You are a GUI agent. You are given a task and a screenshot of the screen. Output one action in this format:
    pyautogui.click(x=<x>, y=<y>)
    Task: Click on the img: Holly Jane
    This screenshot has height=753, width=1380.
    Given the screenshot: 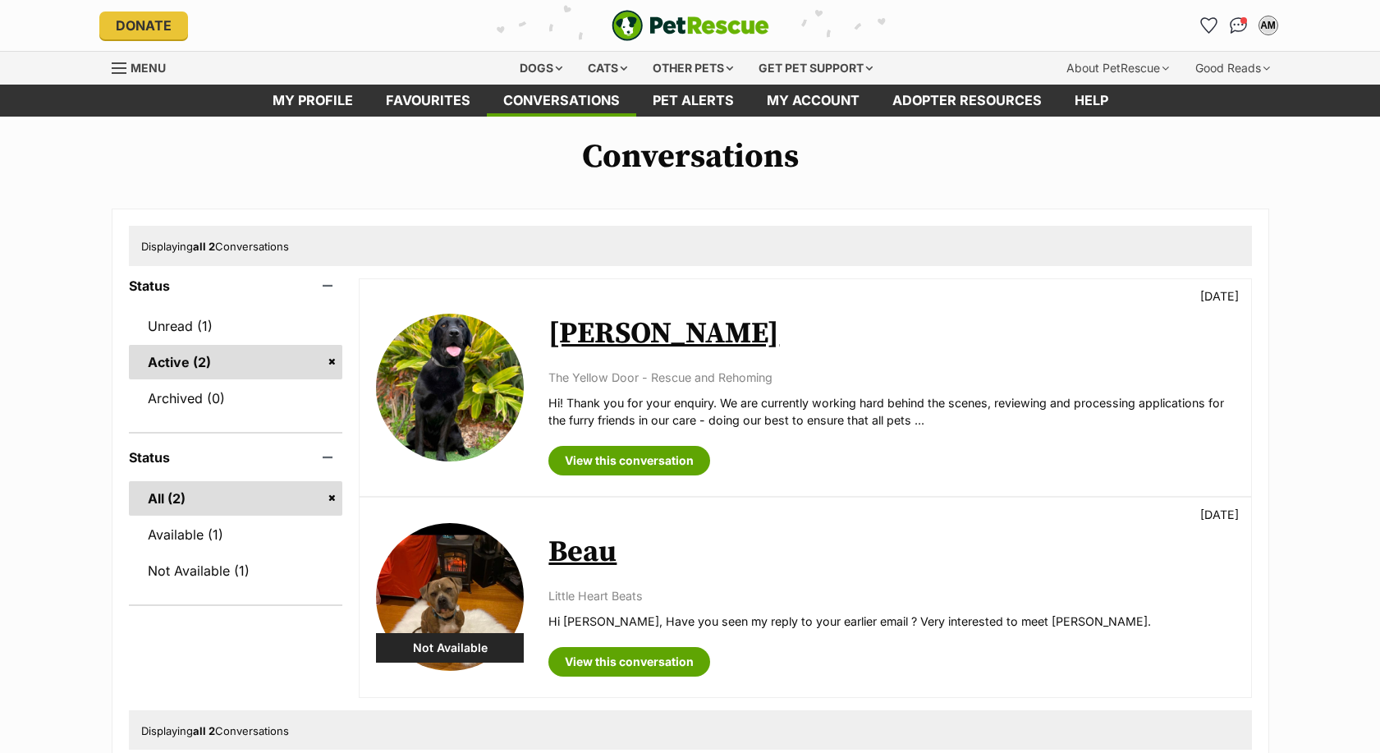 What is the action you would take?
    pyautogui.click(x=450, y=388)
    